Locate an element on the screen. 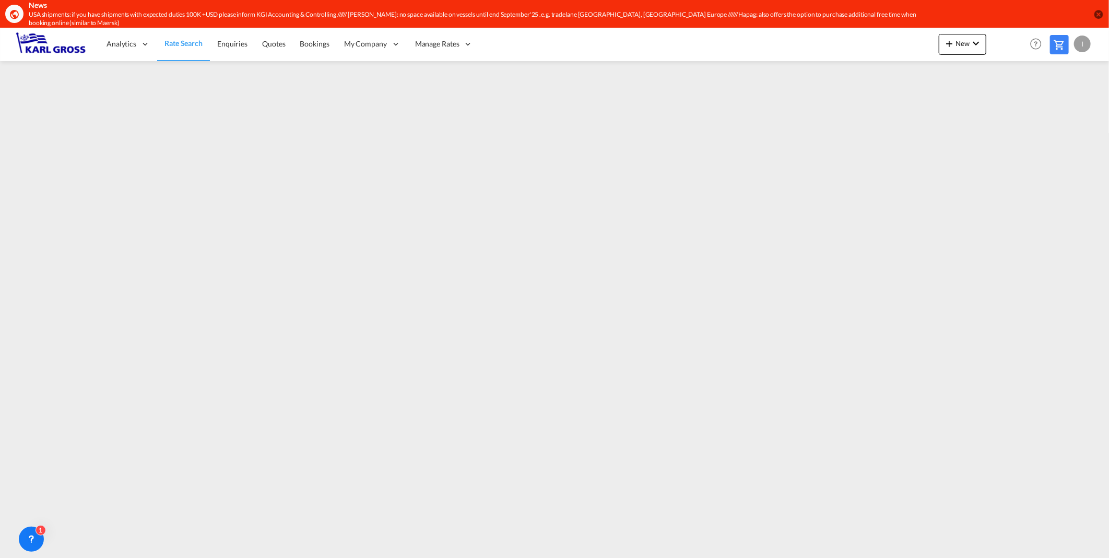  button: icon-close-circle is located at coordinates (1099, 14).